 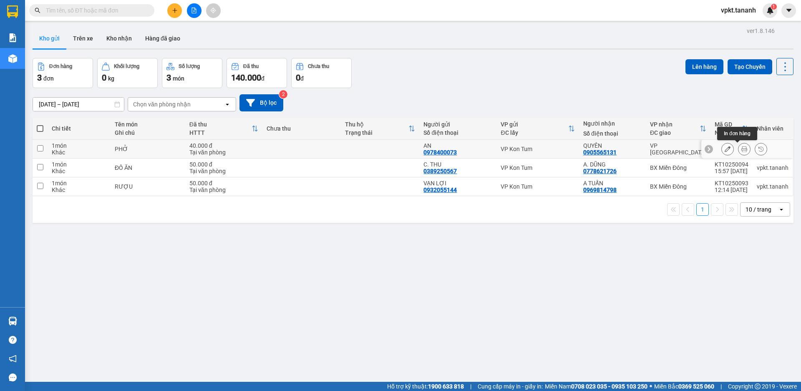 I want to click on button: Hàng đã giao, so click(x=163, y=38).